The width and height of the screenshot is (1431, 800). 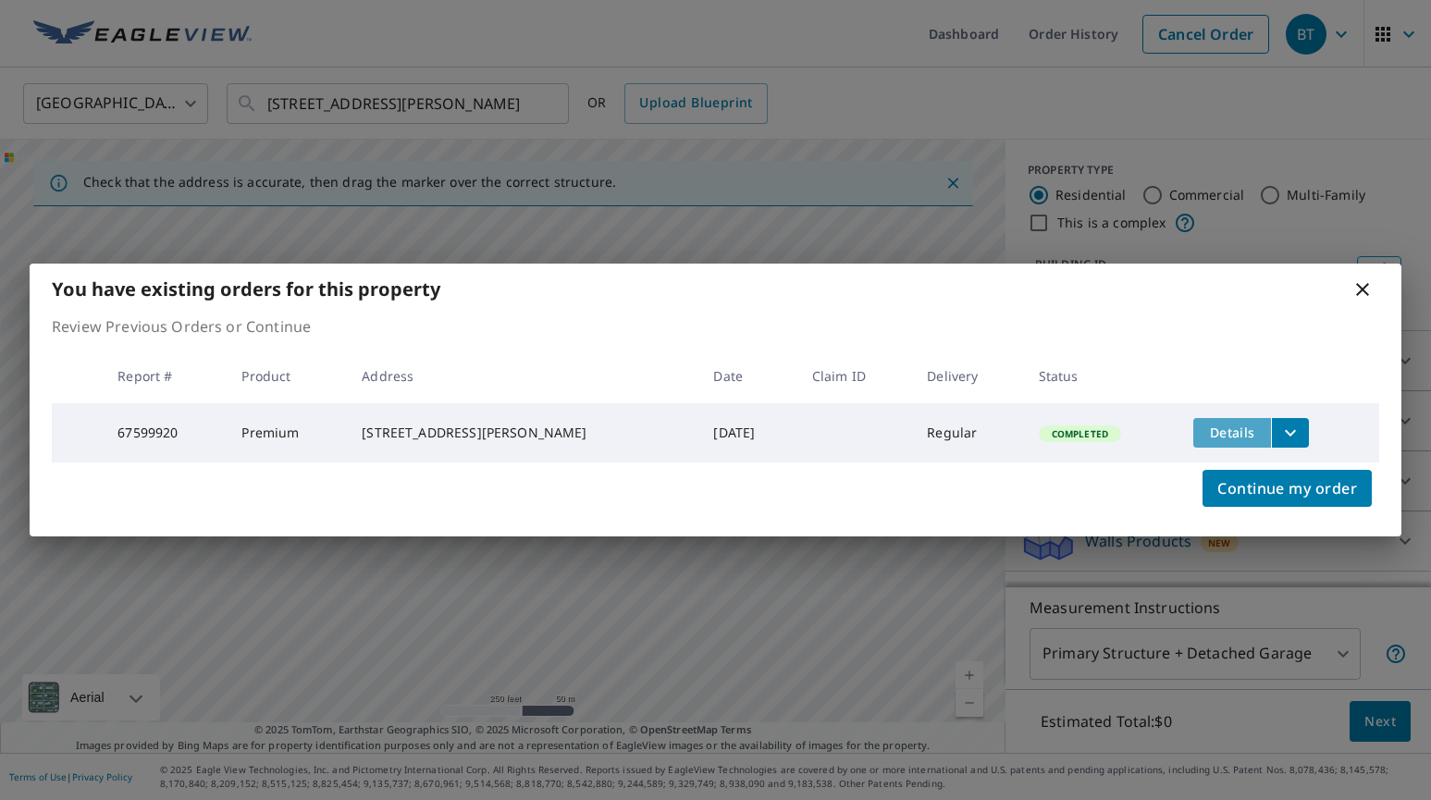 I want to click on b: You have existing orders for this property, so click(x=246, y=289).